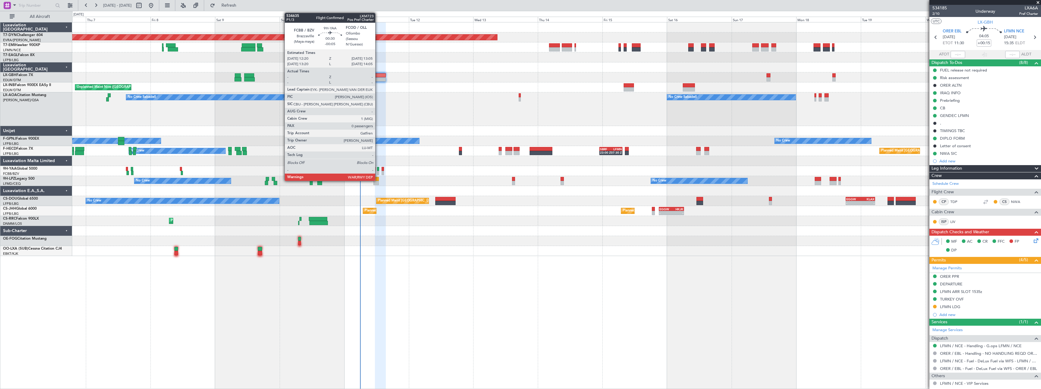 The height and width of the screenshot is (389, 1041). What do you see at coordinates (951, 85) in the screenshot?
I see `div: ORER ALTN` at bounding box center [951, 85].